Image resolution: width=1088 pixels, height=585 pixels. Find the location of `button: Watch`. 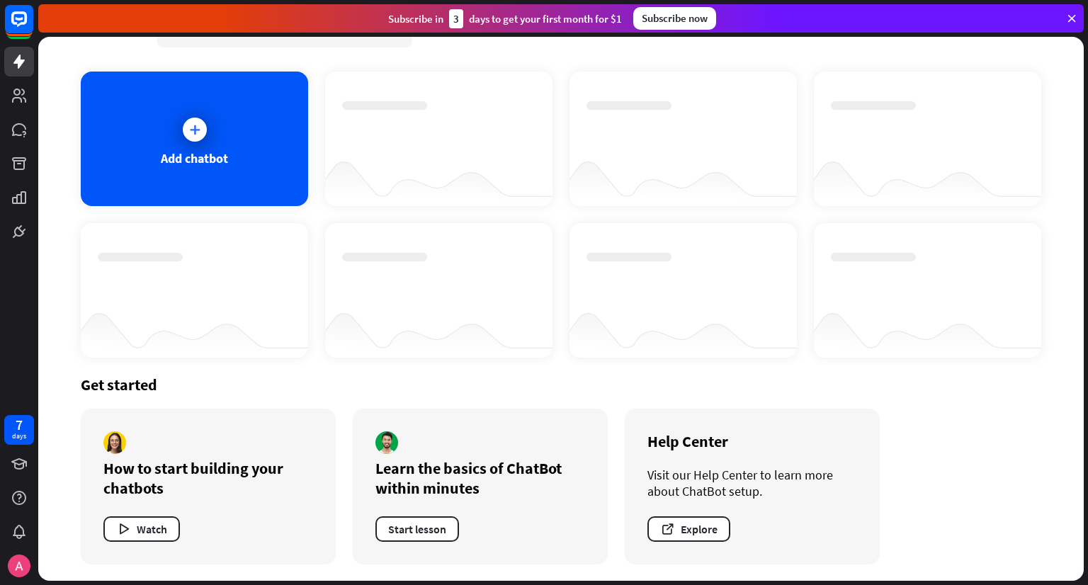

button: Watch is located at coordinates (142, 529).